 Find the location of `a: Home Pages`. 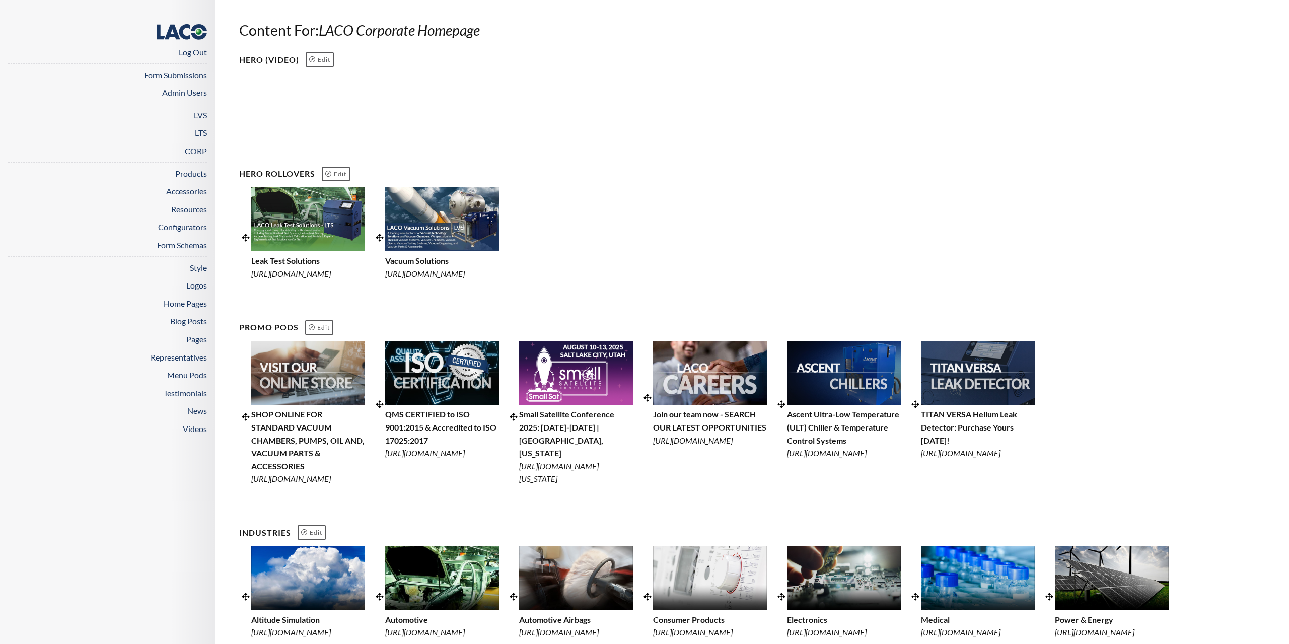

a: Home Pages is located at coordinates (185, 303).